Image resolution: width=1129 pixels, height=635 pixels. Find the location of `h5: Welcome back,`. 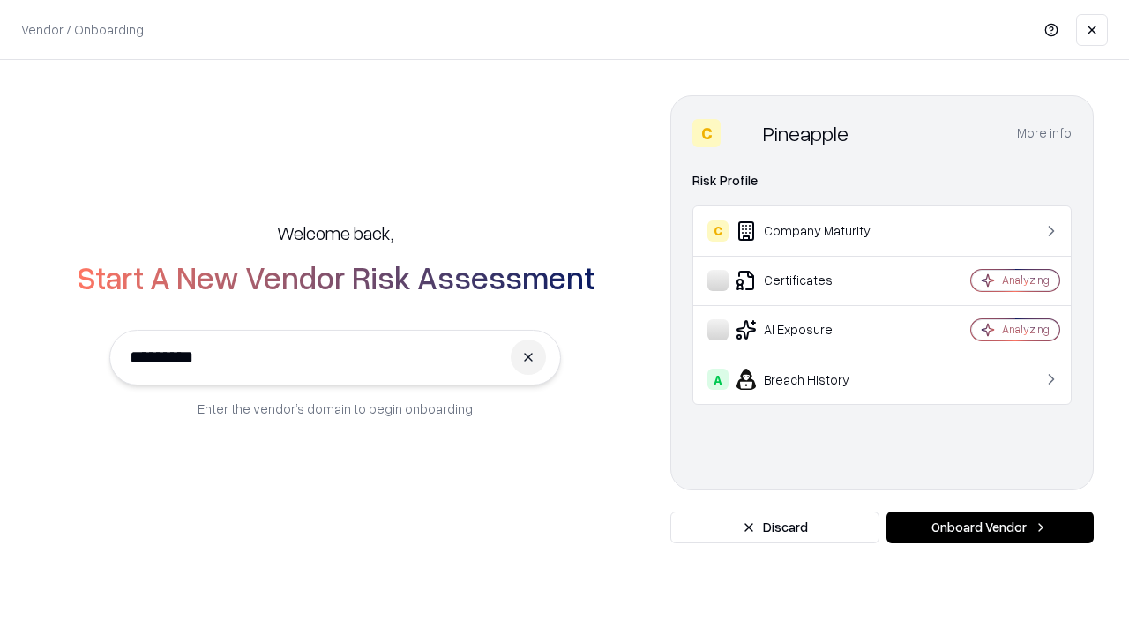

h5: Welcome back, is located at coordinates (335, 233).